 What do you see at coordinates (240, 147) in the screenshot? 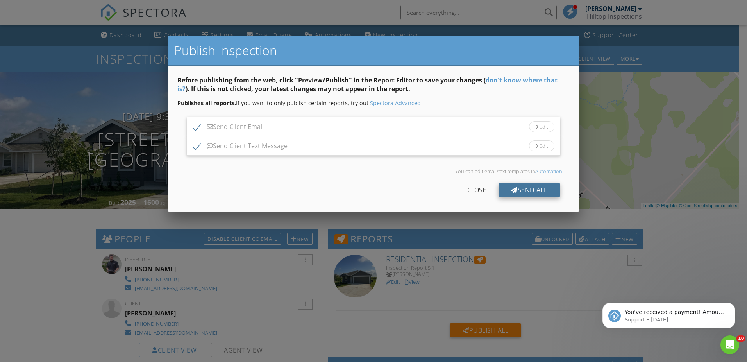
I see `label: Send Client Text Message` at bounding box center [240, 147].